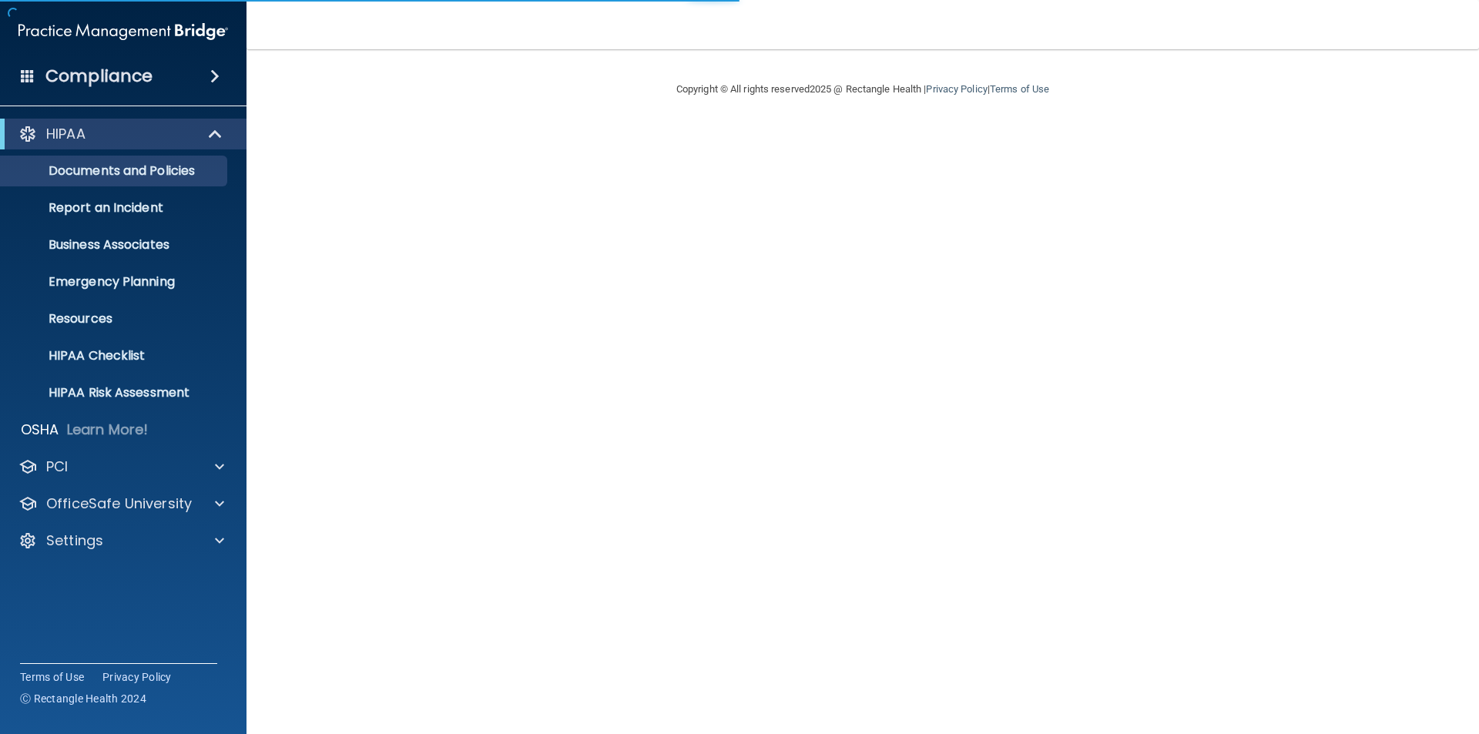 The height and width of the screenshot is (734, 1479). I want to click on p: PCI, so click(57, 467).